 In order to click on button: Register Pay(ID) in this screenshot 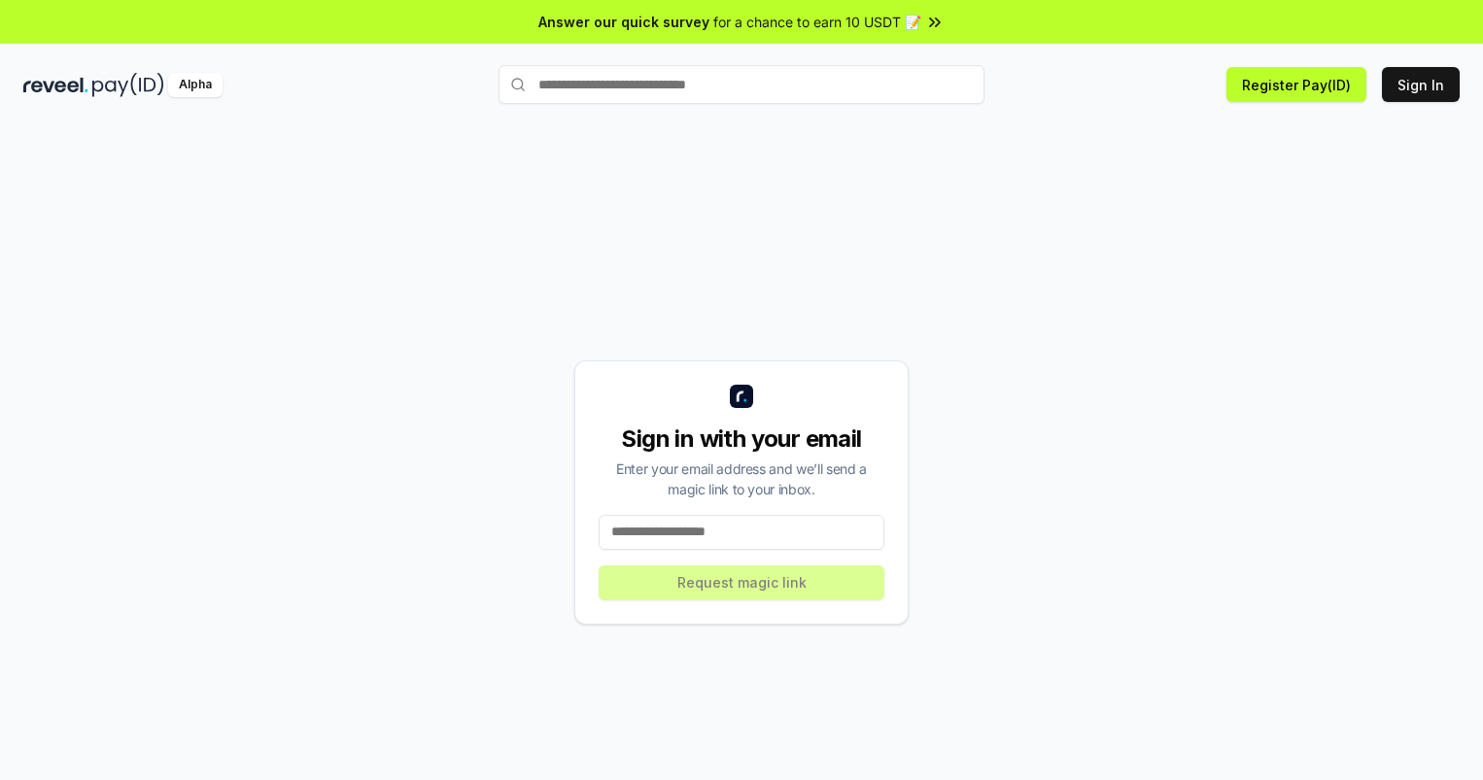, I will do `click(1296, 85)`.